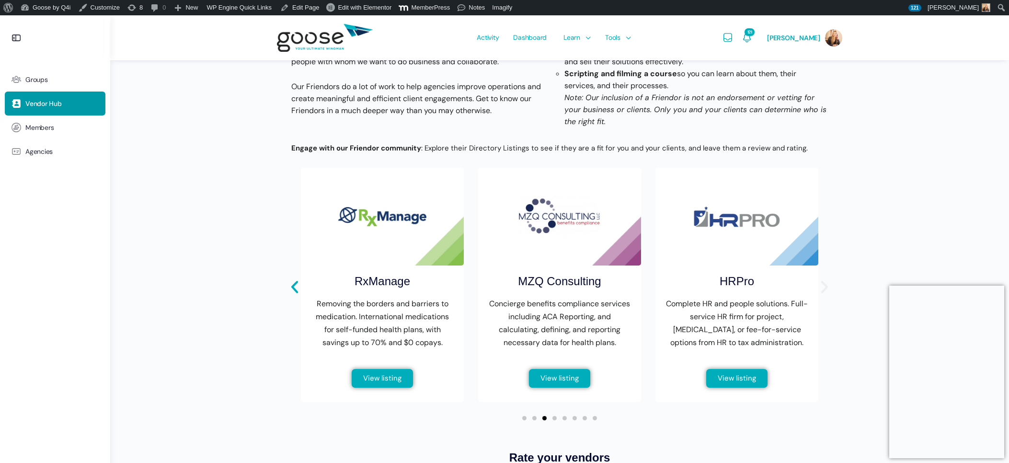 Image resolution: width=1009 pixels, height=463 pixels. What do you see at coordinates (572, 37) in the screenshot?
I see `span: Learn` at bounding box center [572, 37].